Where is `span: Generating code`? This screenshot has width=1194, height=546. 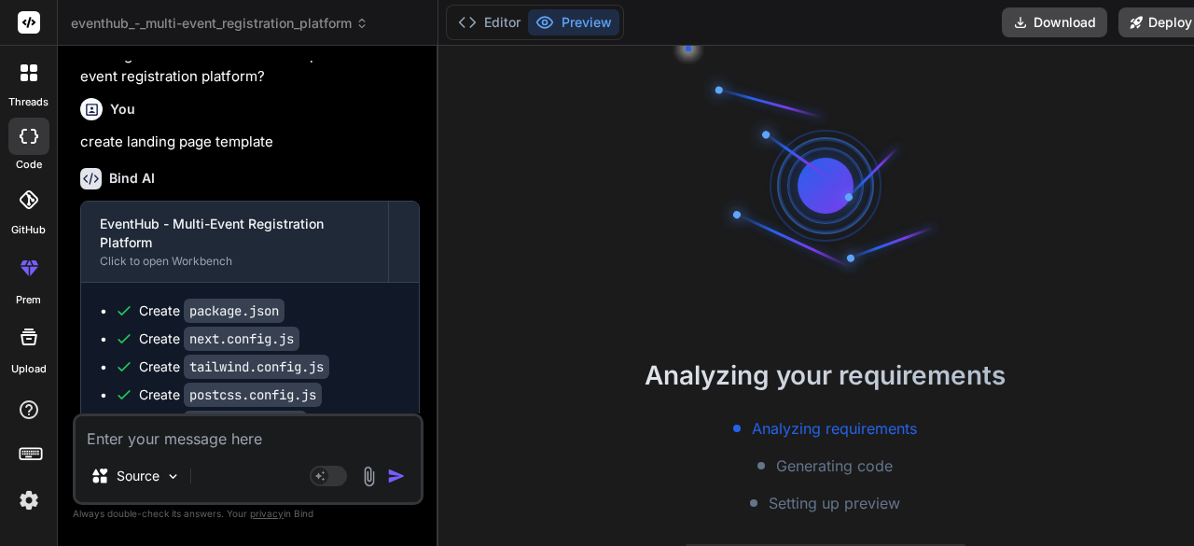
span: Generating code is located at coordinates (834, 465).